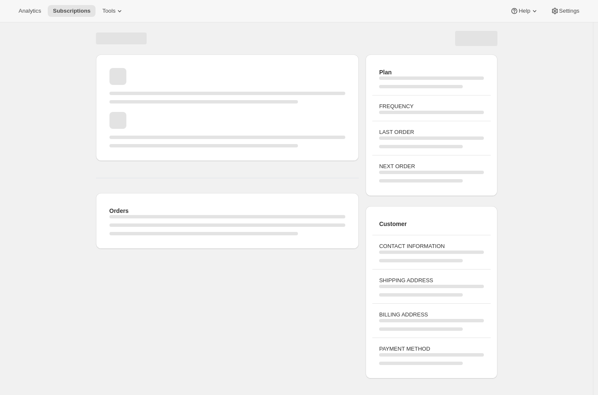  I want to click on span: Subscriptions, so click(71, 11).